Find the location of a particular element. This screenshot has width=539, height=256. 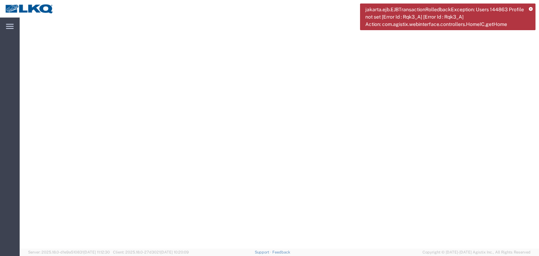

span: Server: 2025.18.0-d1e9a510831 is located at coordinates (69, 252).